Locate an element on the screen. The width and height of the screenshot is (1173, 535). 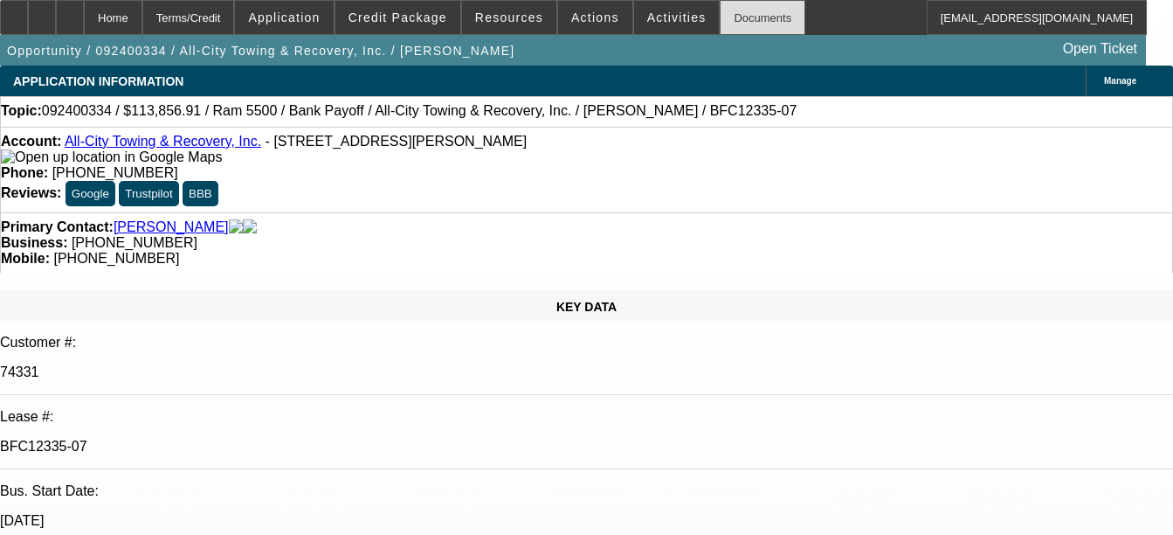
img: linkedin-icon.png is located at coordinates (250, 227).